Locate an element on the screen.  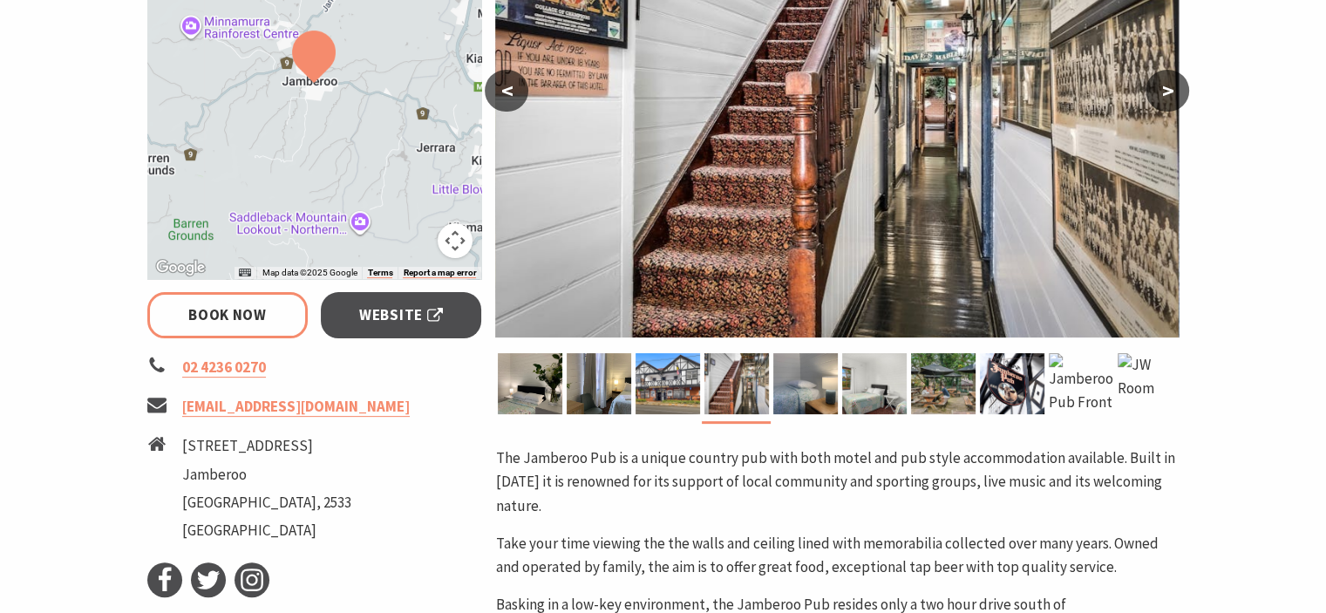
a: Website is located at coordinates (401, 315).